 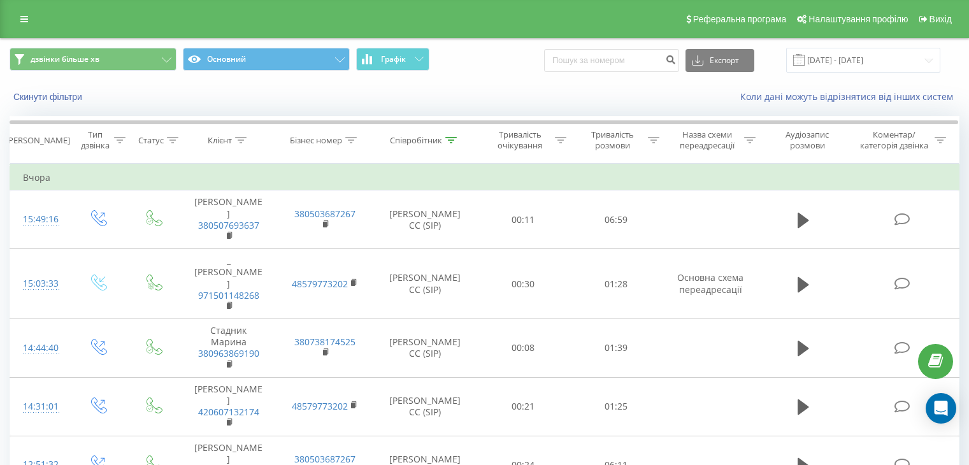 I want to click on div: Open Intercom Messenger, so click(x=941, y=408).